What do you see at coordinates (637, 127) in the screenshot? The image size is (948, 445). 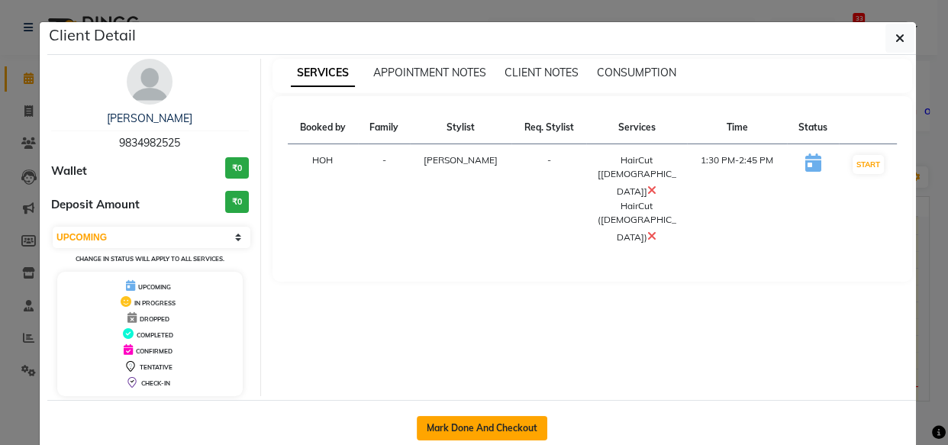 I see `th: Services` at bounding box center [637, 127].